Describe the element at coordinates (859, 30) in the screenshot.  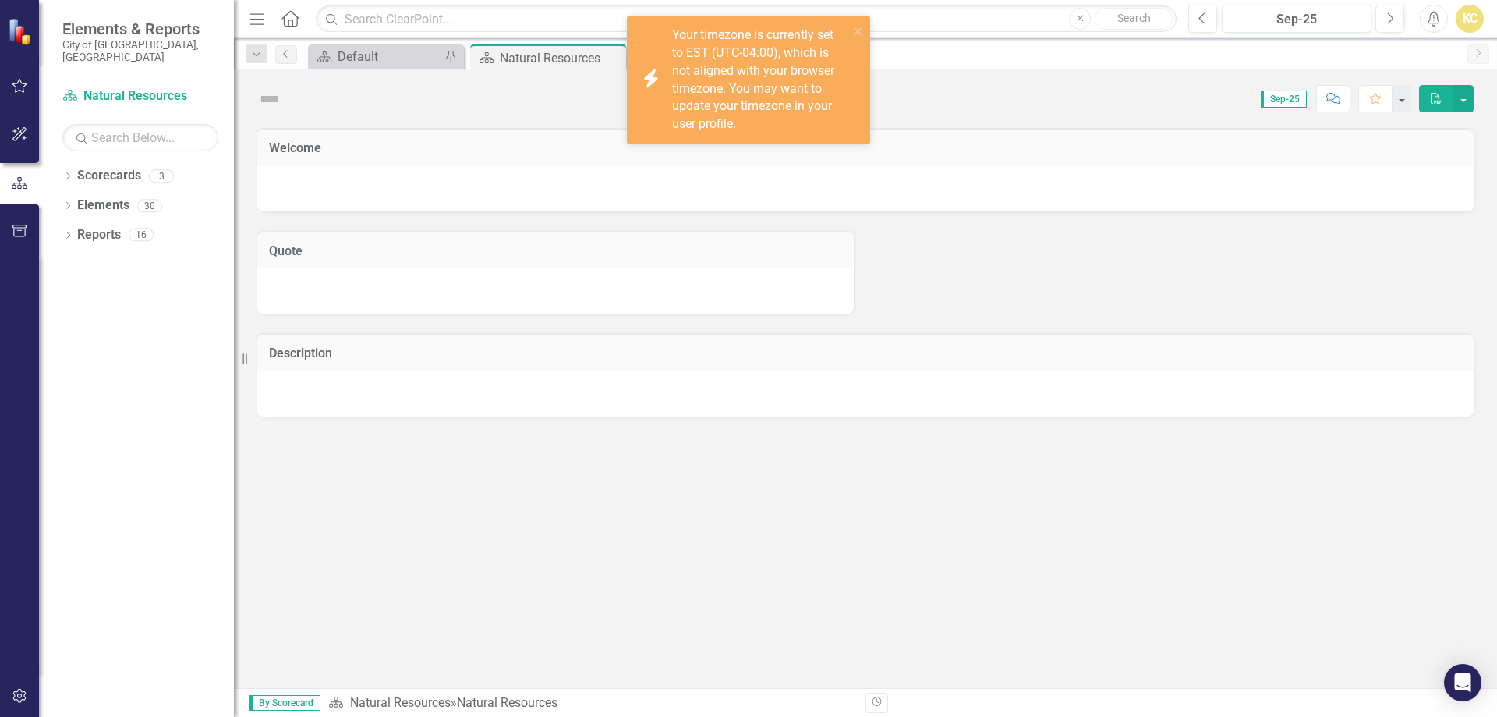
I see `button: close` at that location.